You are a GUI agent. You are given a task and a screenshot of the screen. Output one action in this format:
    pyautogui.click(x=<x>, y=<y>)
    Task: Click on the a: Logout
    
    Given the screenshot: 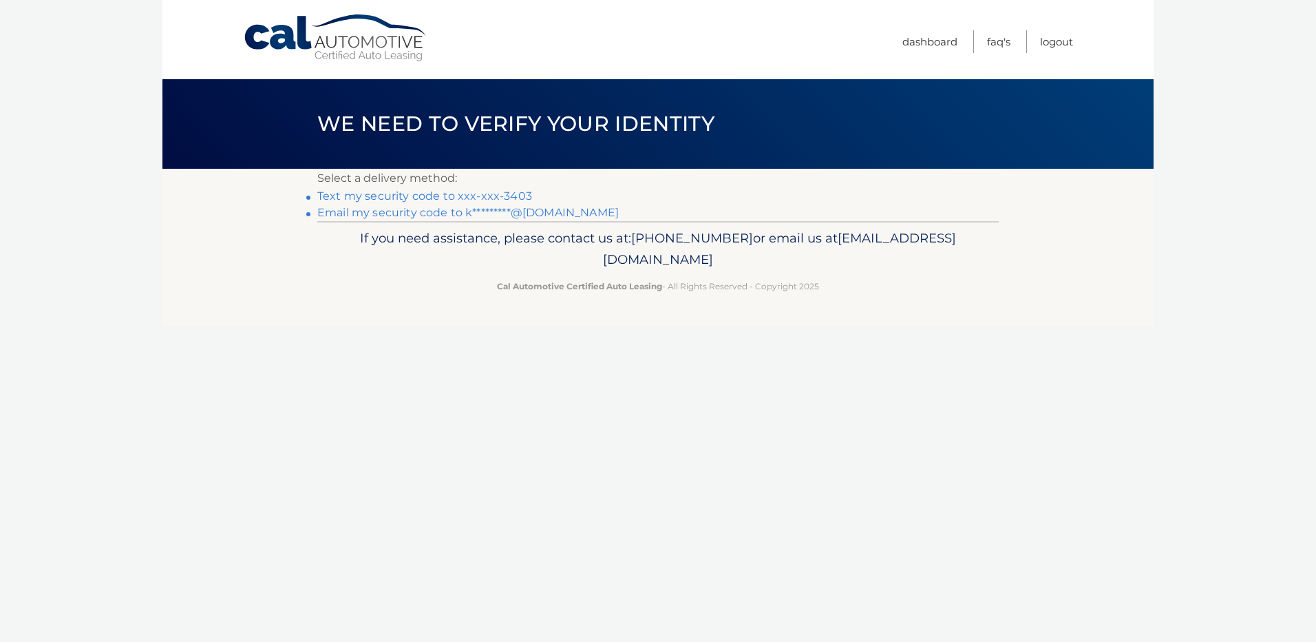 What is the action you would take?
    pyautogui.click(x=1057, y=41)
    